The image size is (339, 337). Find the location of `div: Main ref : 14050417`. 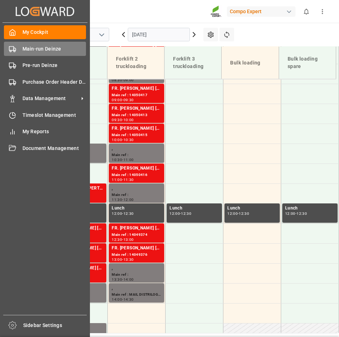

div: Main ref : 14050417 is located at coordinates (136, 95).